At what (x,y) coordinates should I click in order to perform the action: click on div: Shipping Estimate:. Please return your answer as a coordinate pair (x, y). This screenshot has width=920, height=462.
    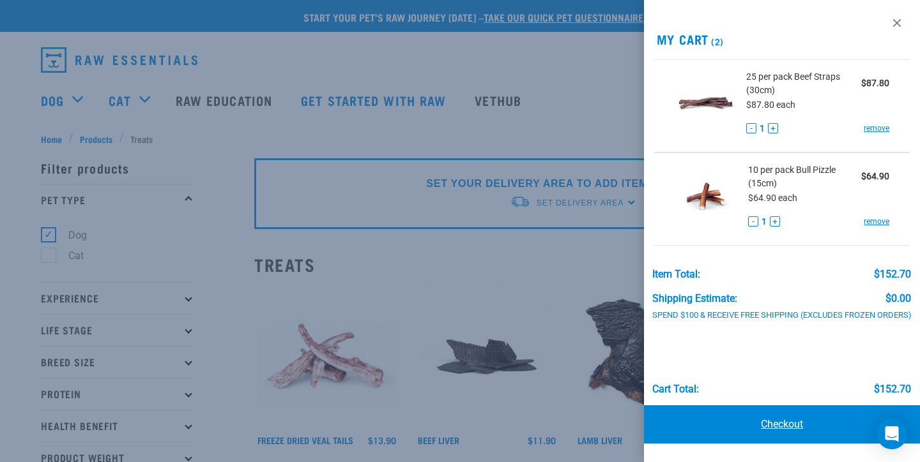
    Looking at the image, I should click on (695, 299).